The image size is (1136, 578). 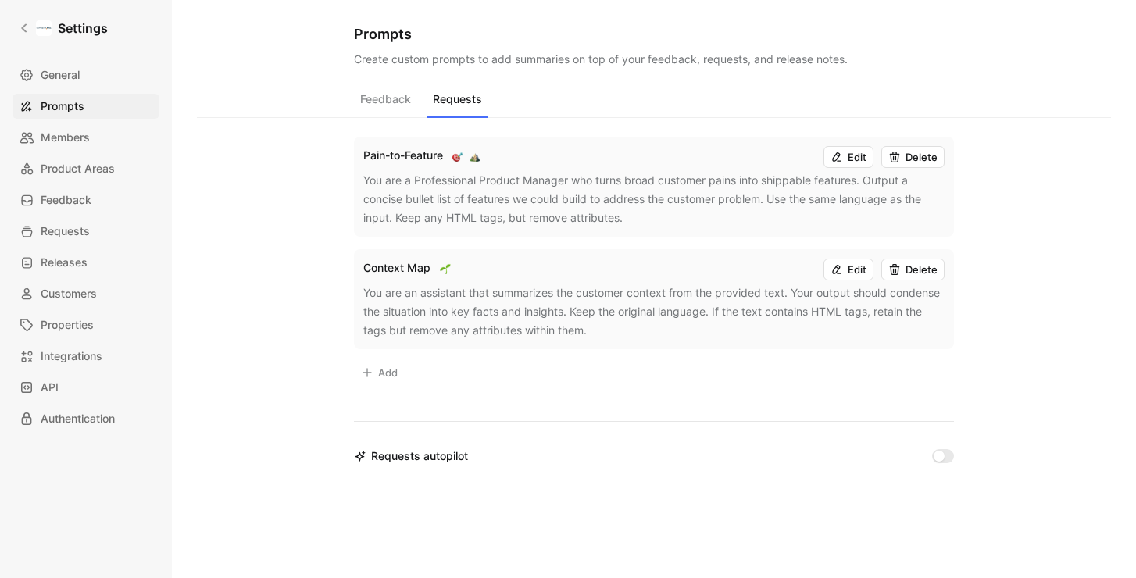 I want to click on div: You are an assistant that summarizes the customer context from the provided text. Your output sho..., so click(x=654, y=312).